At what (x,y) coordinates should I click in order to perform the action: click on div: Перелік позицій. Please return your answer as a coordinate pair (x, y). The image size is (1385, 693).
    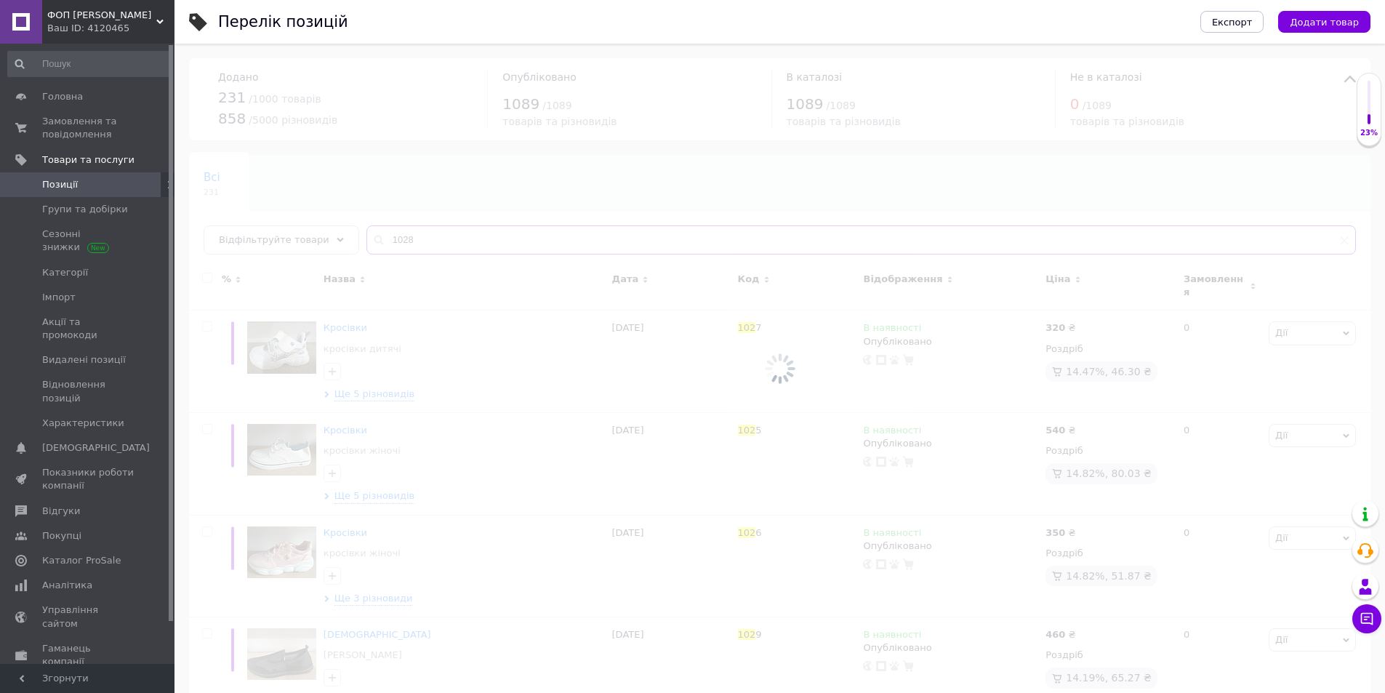
    Looking at the image, I should click on (283, 22).